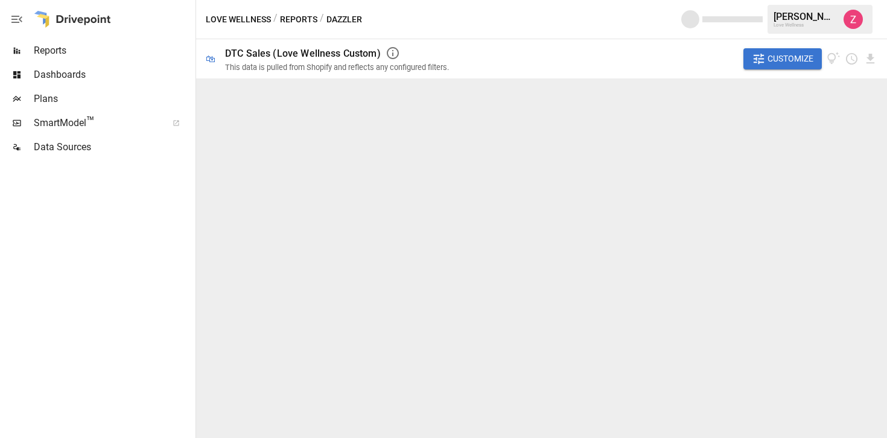  Describe the element at coordinates (783, 59) in the screenshot. I see `button: Customize` at that location.